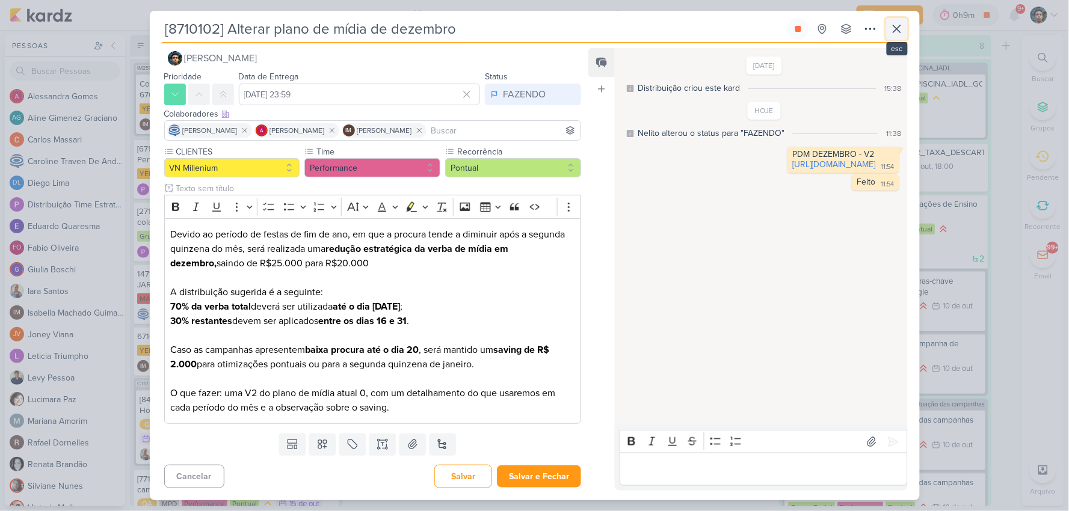 This screenshot has height=511, width=1069. What do you see at coordinates (372, 379) in the screenshot?
I see `p: Caso as campanhas apresentem , será mantido um para otimizações pontuais ou para a segunda quinze...` at bounding box center [372, 379].